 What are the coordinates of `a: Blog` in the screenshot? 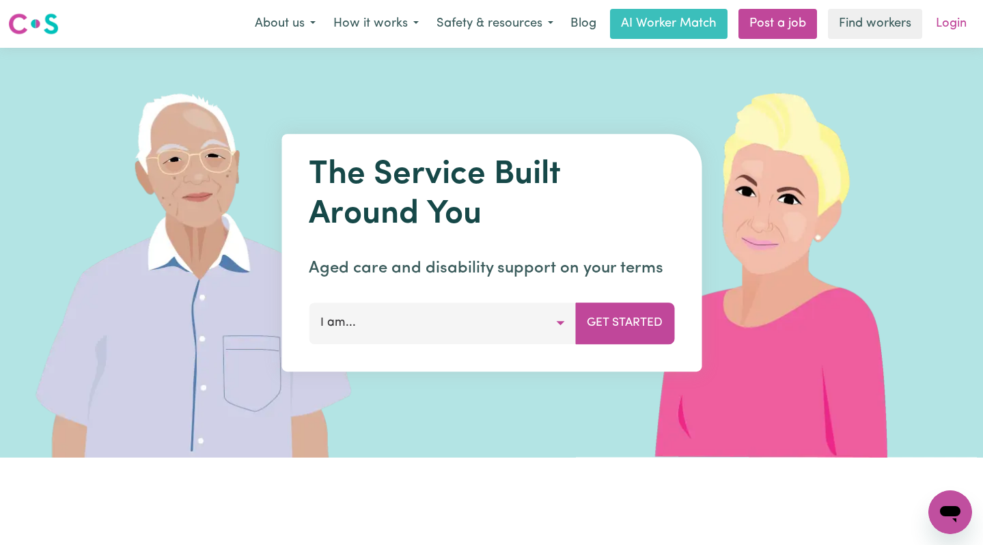 It's located at (583, 24).